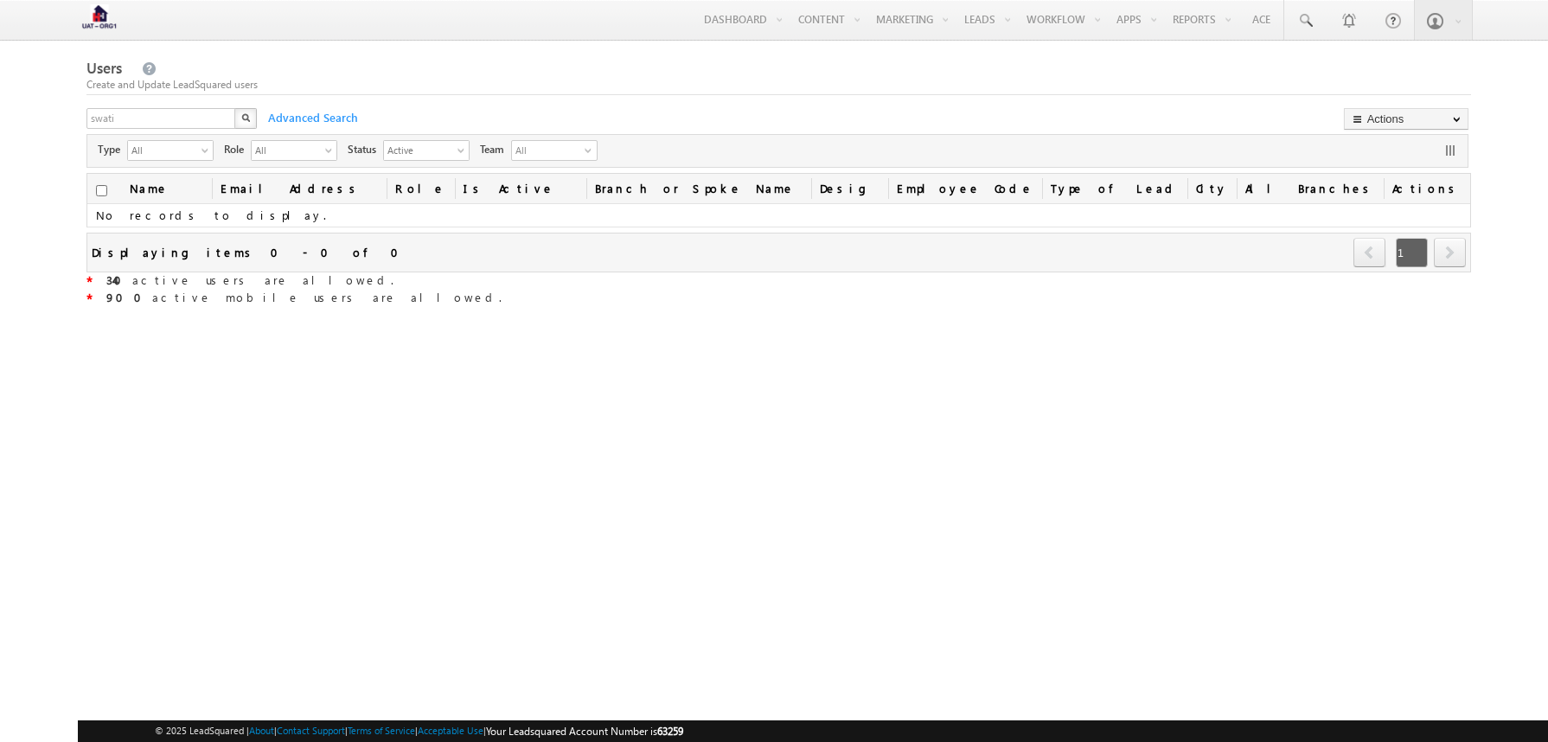 This screenshot has width=1548, height=742. Describe the element at coordinates (129, 297) in the screenshot. I see `strong: 900` at that location.